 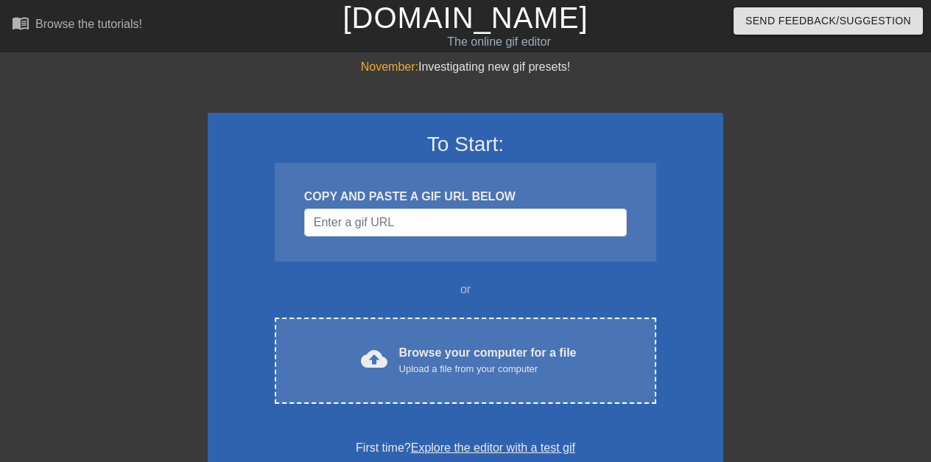 What do you see at coordinates (390, 66) in the screenshot?
I see `span: November:` at bounding box center [390, 66].